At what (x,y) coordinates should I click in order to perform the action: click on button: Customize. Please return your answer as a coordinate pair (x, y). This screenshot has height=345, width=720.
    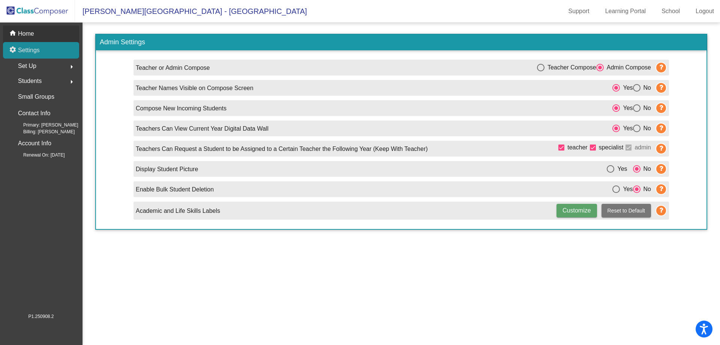
    Looking at the image, I should click on (577, 210).